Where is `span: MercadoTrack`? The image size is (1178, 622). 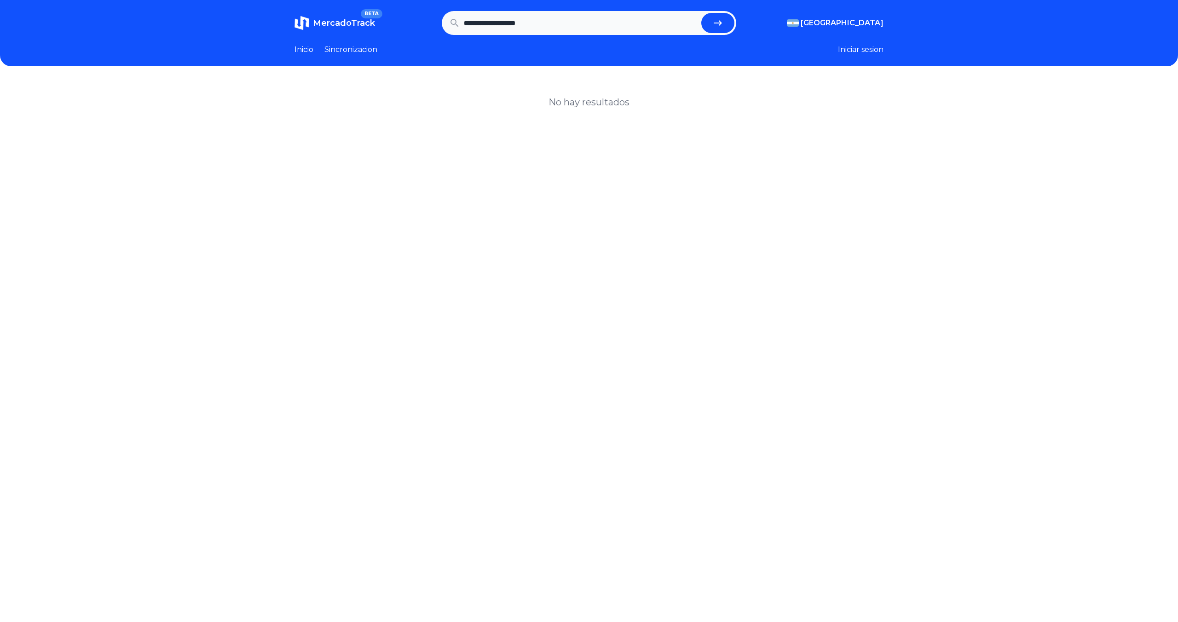 span: MercadoTrack is located at coordinates (344, 23).